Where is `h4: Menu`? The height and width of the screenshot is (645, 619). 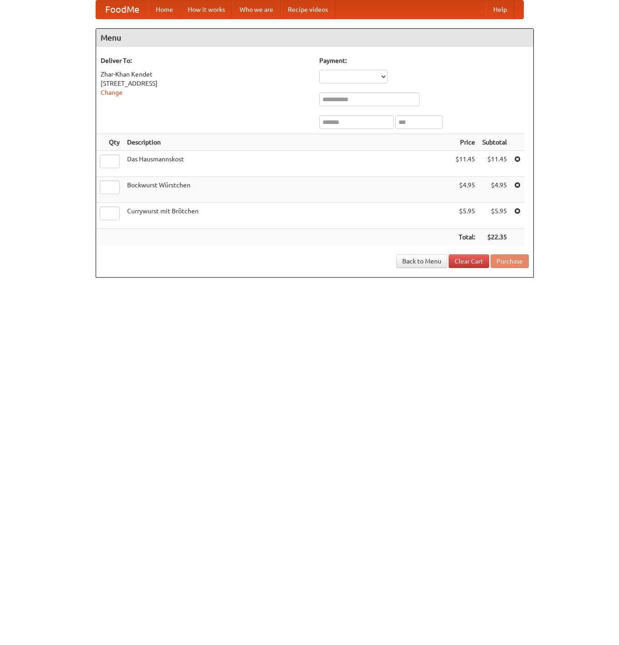
h4: Menu is located at coordinates (315, 38).